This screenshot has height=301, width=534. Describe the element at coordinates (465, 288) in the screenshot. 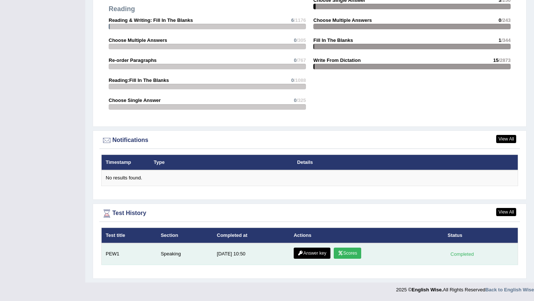

I see `div: 2025 © All Rights Reserved` at that location.